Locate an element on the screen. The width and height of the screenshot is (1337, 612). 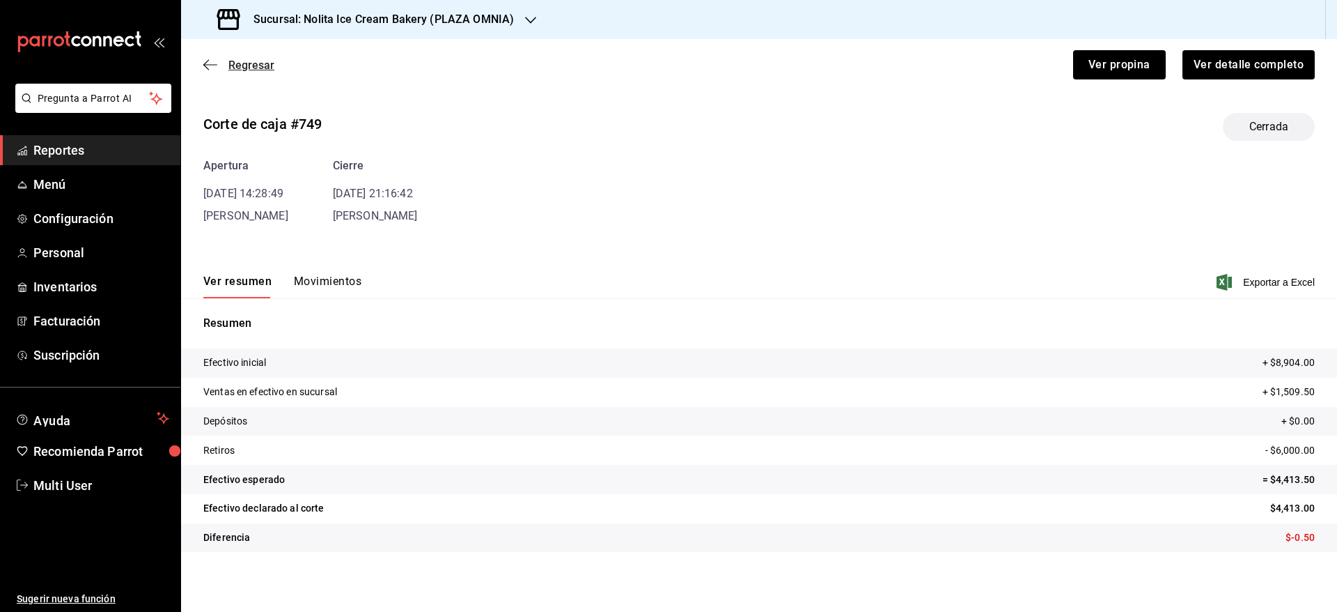
p: + $1,509.50 is located at coordinates (1289, 391).